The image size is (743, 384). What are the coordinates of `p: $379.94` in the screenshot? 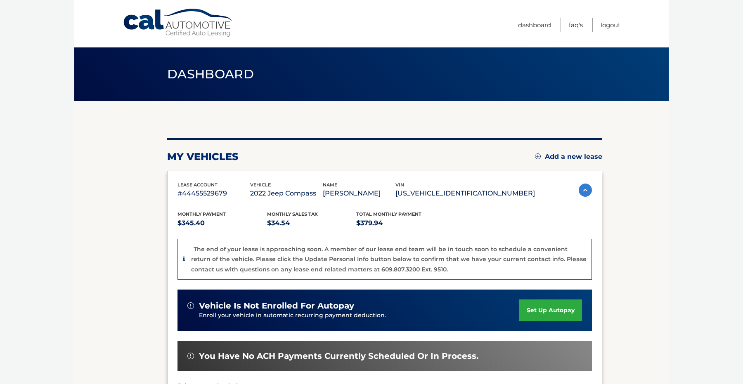 It's located at (401, 223).